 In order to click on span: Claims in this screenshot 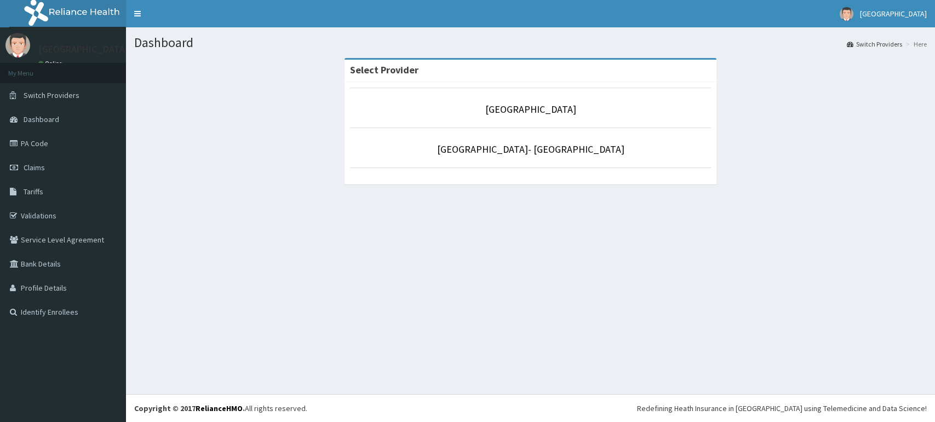, I will do `click(34, 168)`.